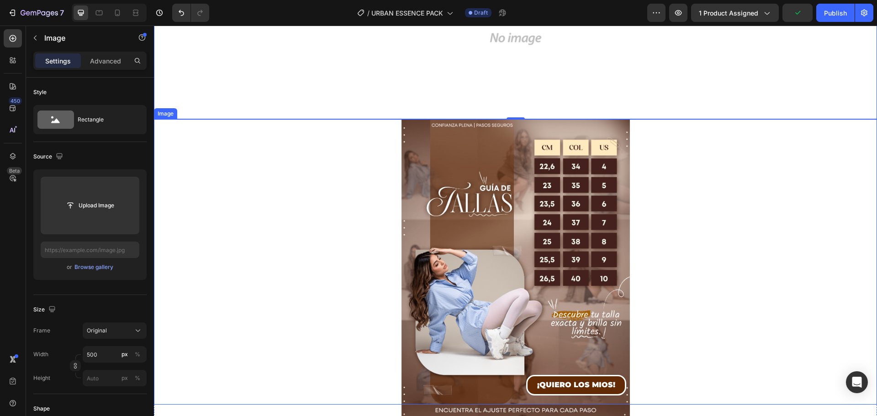 The height and width of the screenshot is (416, 877). Describe the element at coordinates (735, 13) in the screenshot. I see `button: 1 product assigned` at that location.